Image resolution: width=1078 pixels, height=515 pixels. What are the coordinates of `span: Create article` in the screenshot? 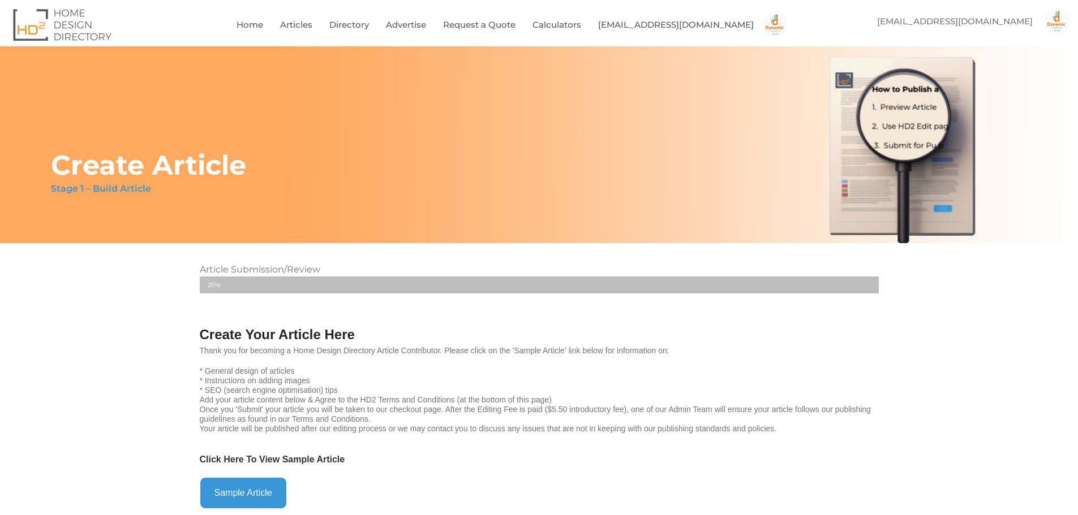 It's located at (204, 285).